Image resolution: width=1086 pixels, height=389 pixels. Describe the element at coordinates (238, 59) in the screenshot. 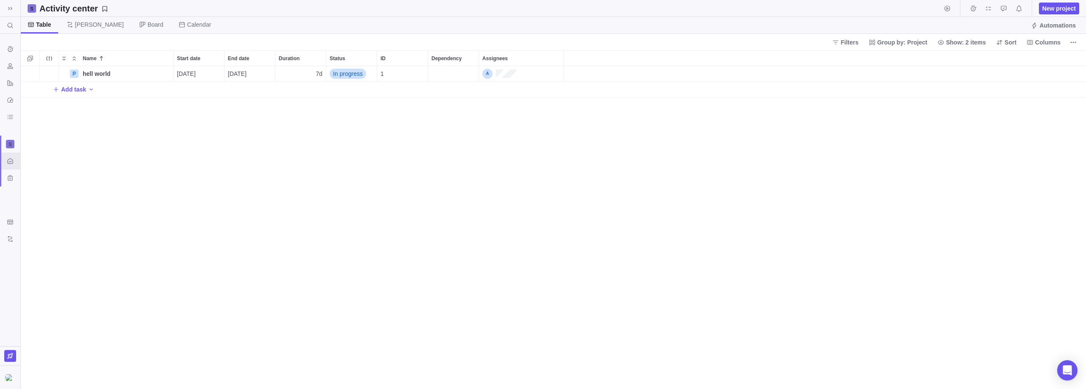

I see `span: End date` at that location.